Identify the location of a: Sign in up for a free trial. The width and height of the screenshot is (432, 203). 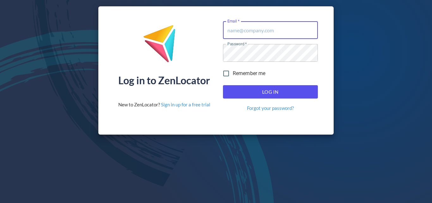
(186, 104).